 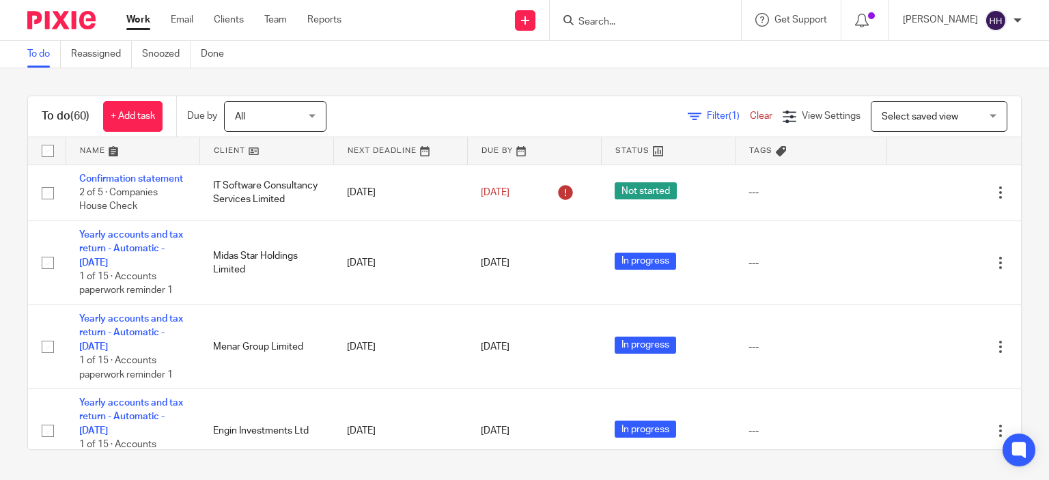 I want to click on span: 2 of 5 · Companies House Check, so click(x=118, y=199).